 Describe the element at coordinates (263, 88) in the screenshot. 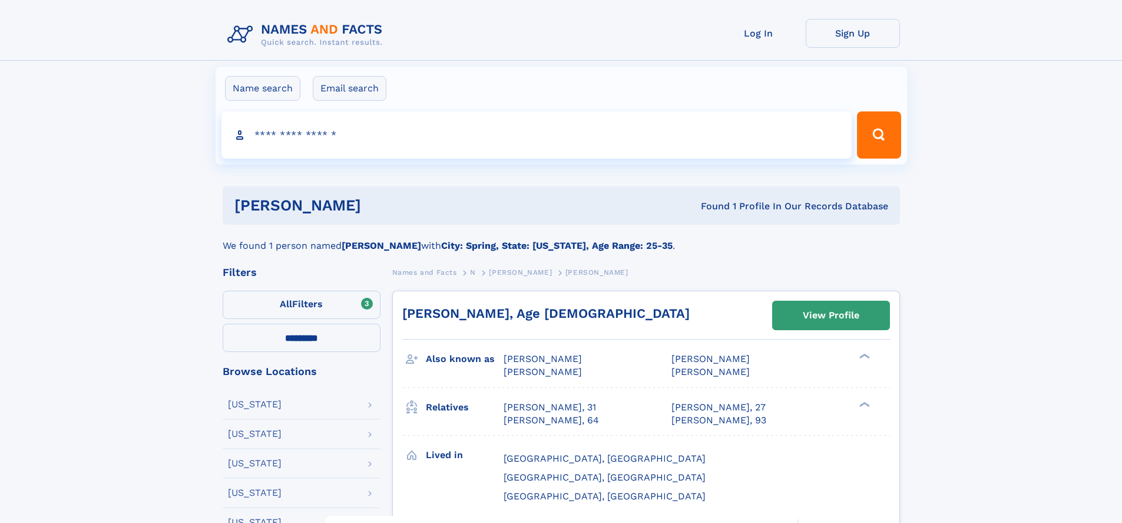

I see `label: Name search` at that location.